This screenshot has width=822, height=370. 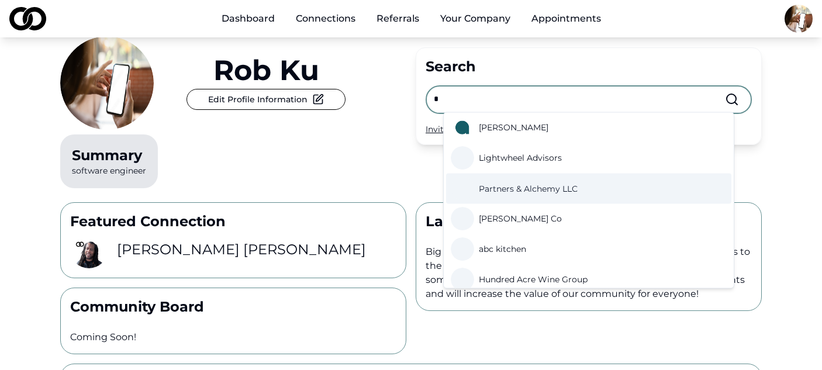 I want to click on a: Dashboard, so click(x=248, y=19).